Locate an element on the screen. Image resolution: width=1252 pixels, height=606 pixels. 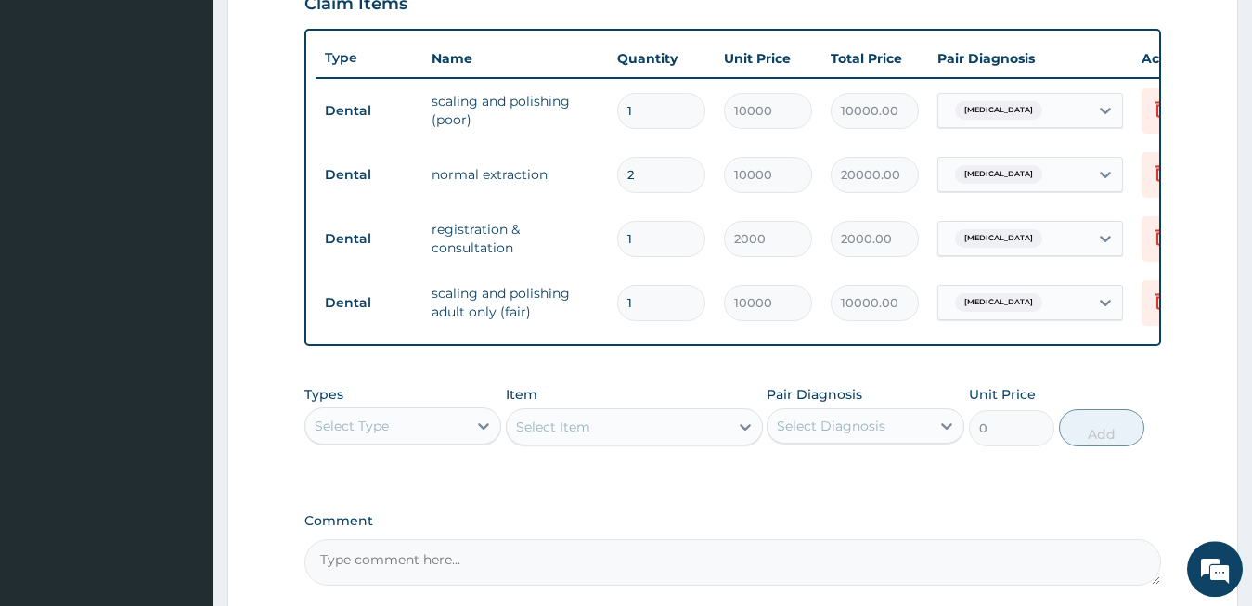
th: Quantity is located at coordinates (661, 58).